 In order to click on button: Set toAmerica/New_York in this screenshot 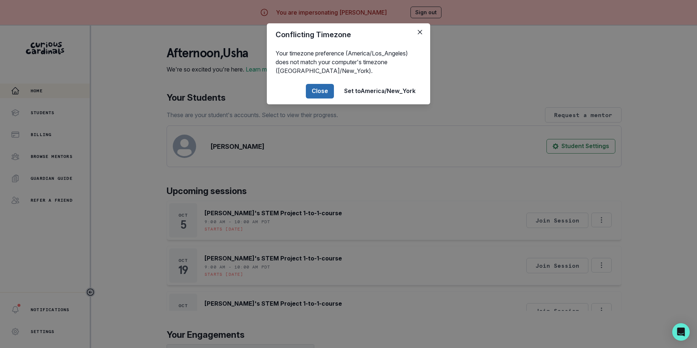, I will do `click(380, 91)`.